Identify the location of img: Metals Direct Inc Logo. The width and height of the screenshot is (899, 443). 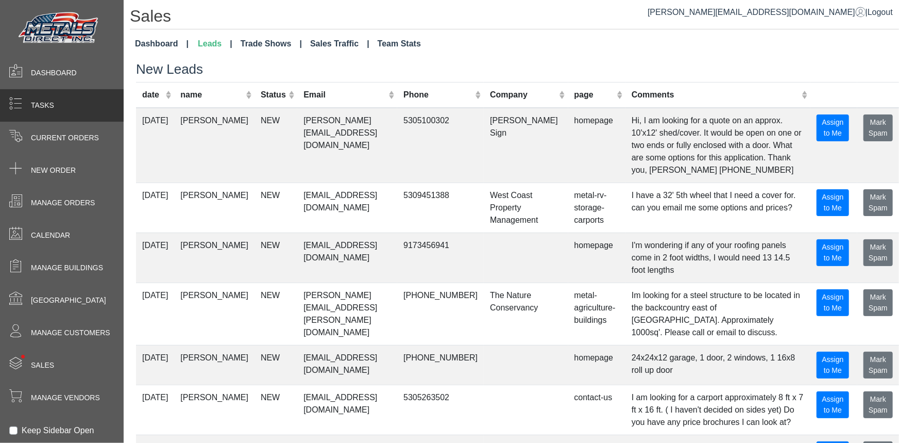
(59, 28).